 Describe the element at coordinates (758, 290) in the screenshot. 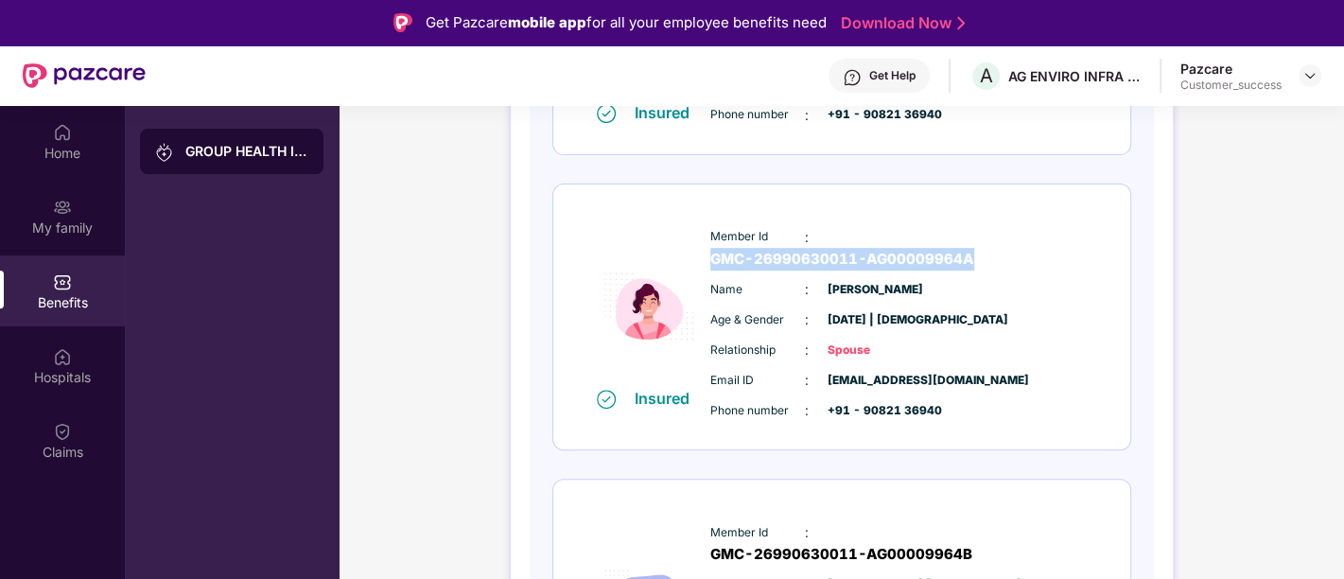

I see `span: Name` at that location.